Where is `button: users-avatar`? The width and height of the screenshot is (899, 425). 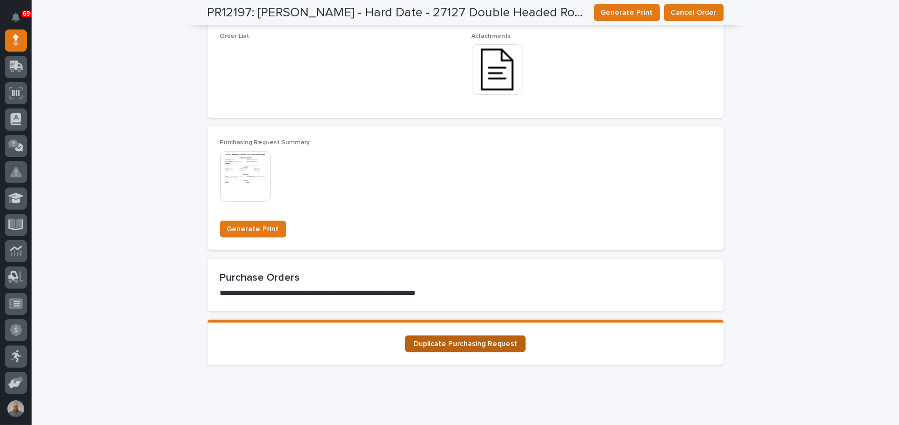 button: users-avatar is located at coordinates (16, 409).